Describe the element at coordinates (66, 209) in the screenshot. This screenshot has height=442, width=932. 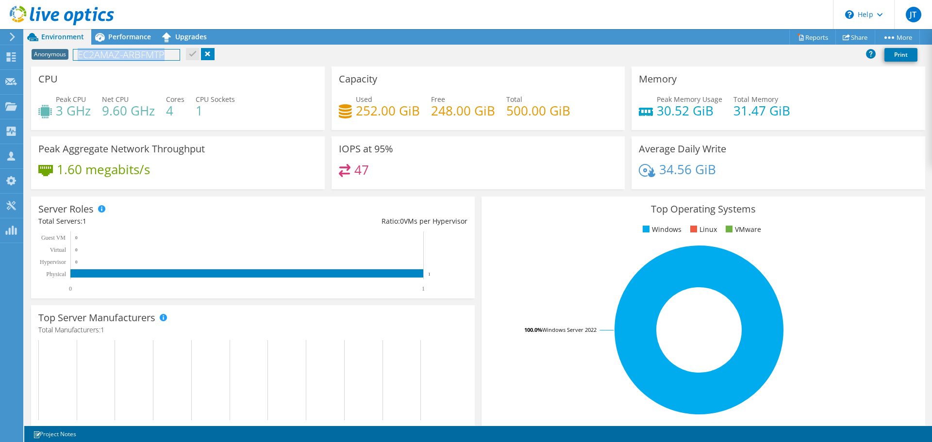
I see `h3: Server Roles` at that location.